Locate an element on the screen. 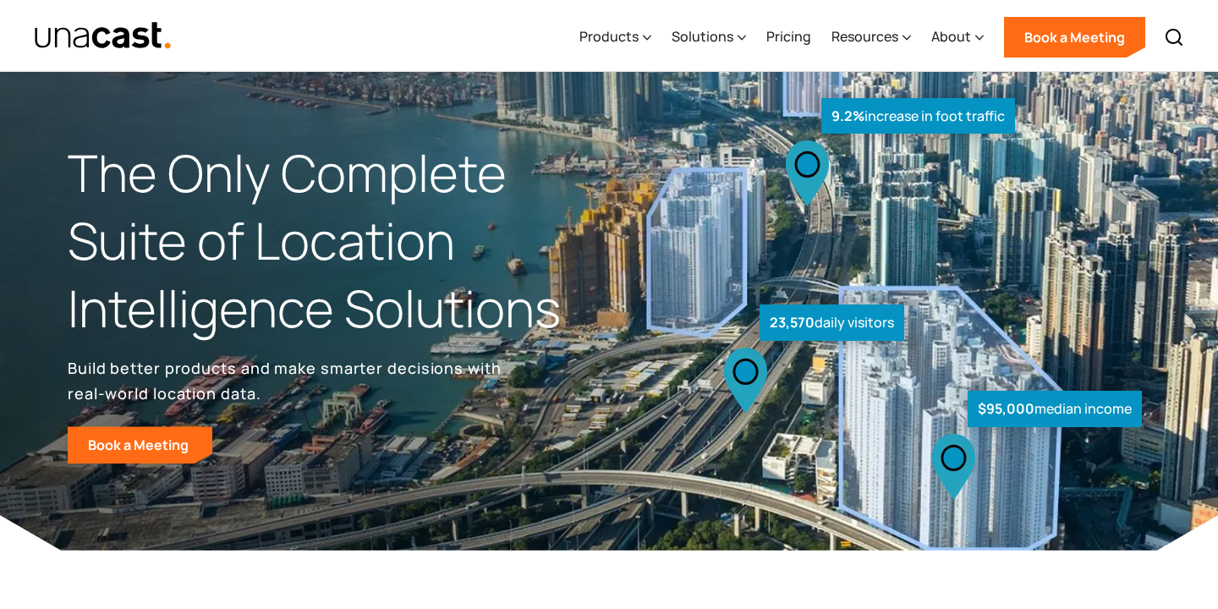 Image resolution: width=1218 pixels, height=609 pixels. h1: The Only Complete Suite of Location Intelligence Solutions is located at coordinates (338, 240).